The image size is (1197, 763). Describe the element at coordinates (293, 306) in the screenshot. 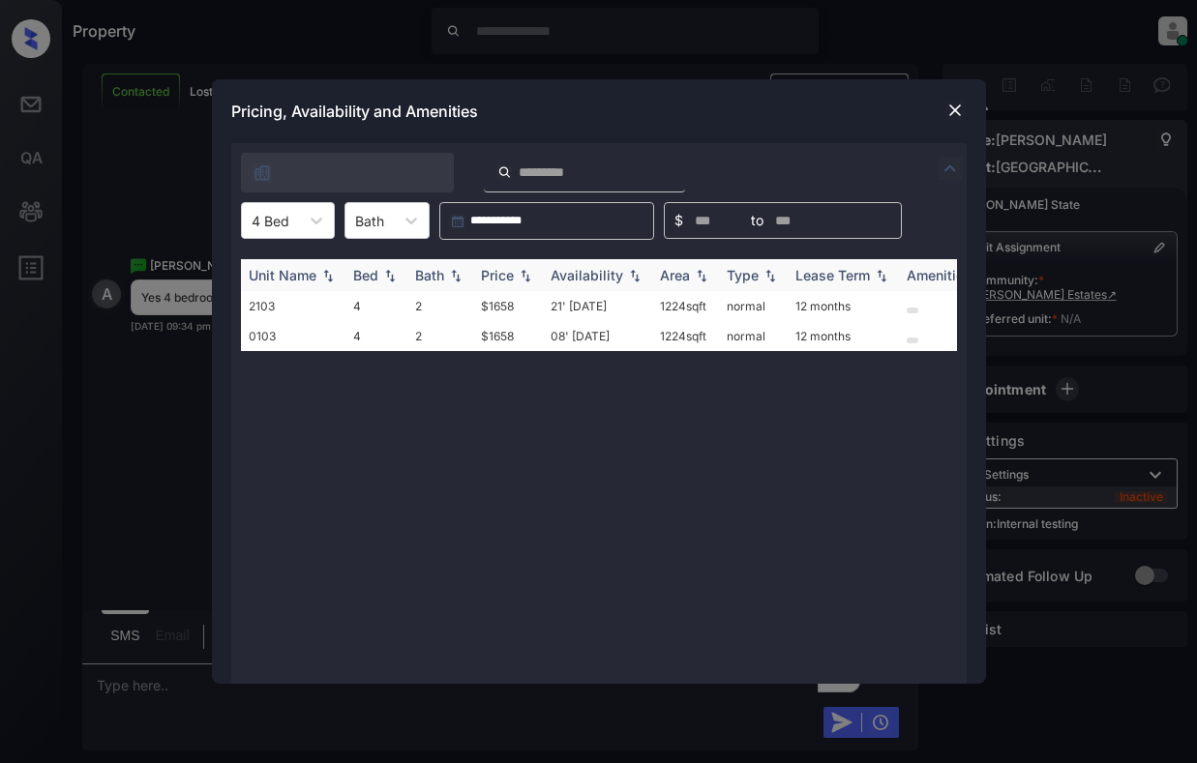

I see `td: 2103` at that location.